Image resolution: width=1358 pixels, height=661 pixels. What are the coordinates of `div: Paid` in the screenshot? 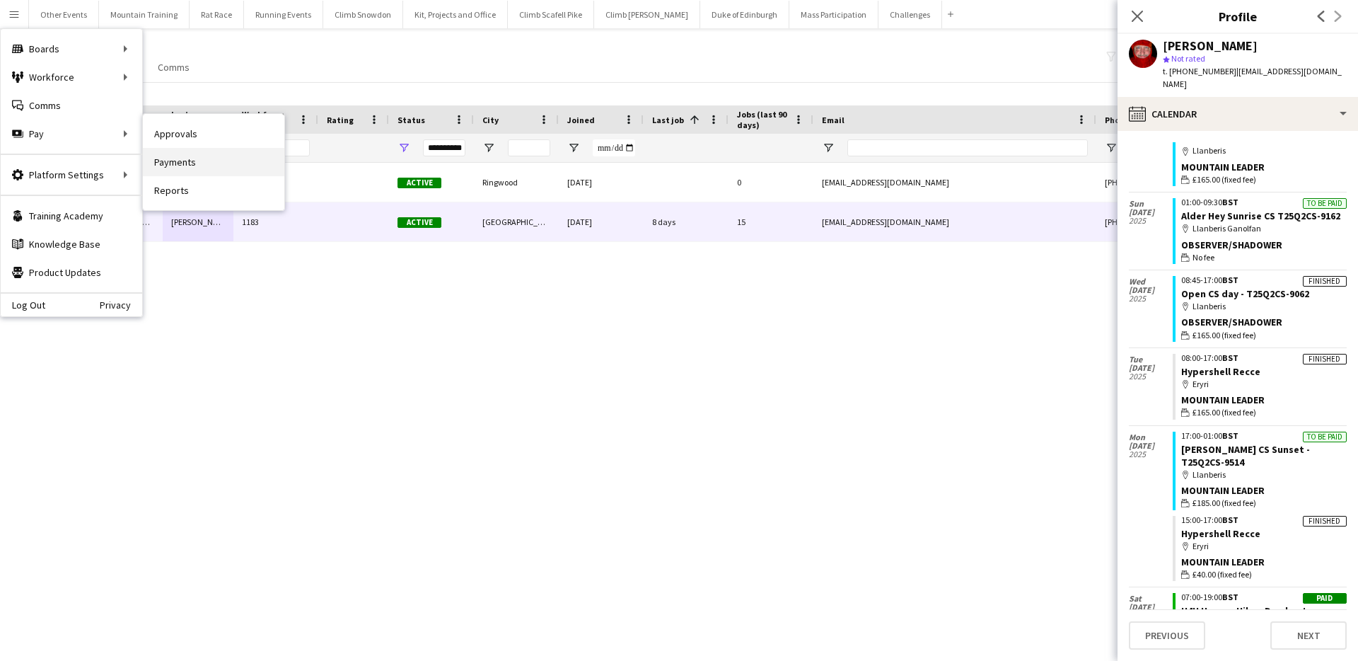 It's located at (1325, 598).